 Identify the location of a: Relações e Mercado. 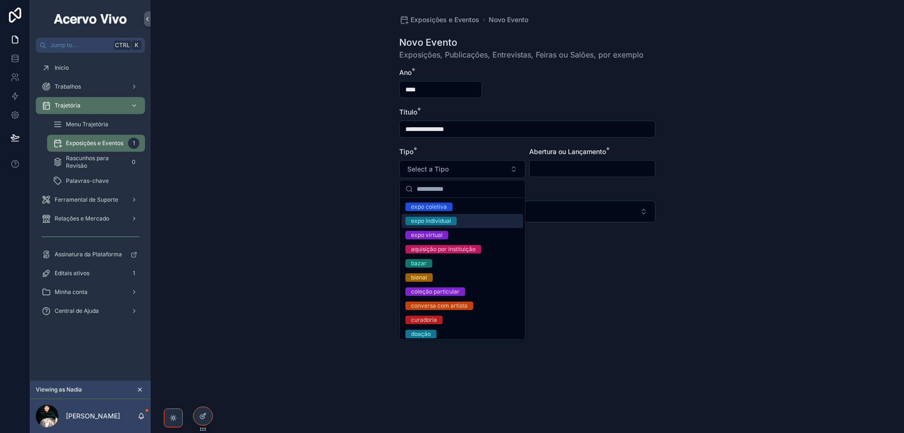
(90, 218).